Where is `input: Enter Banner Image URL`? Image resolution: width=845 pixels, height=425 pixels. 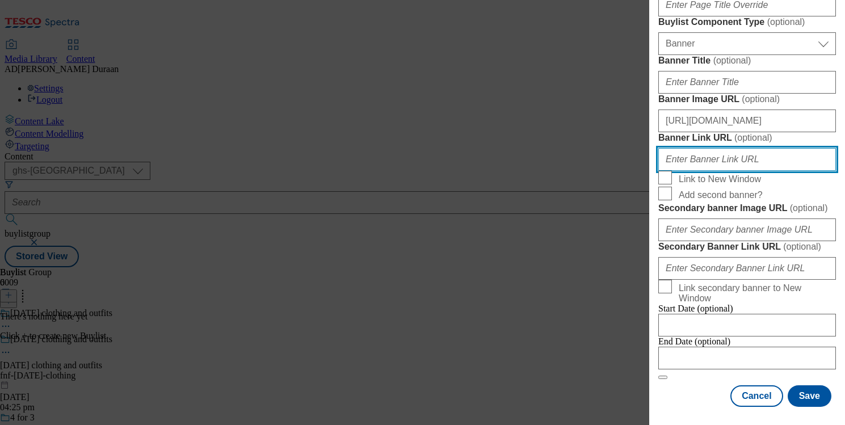 input: Enter Banner Image URL is located at coordinates (747, 121).